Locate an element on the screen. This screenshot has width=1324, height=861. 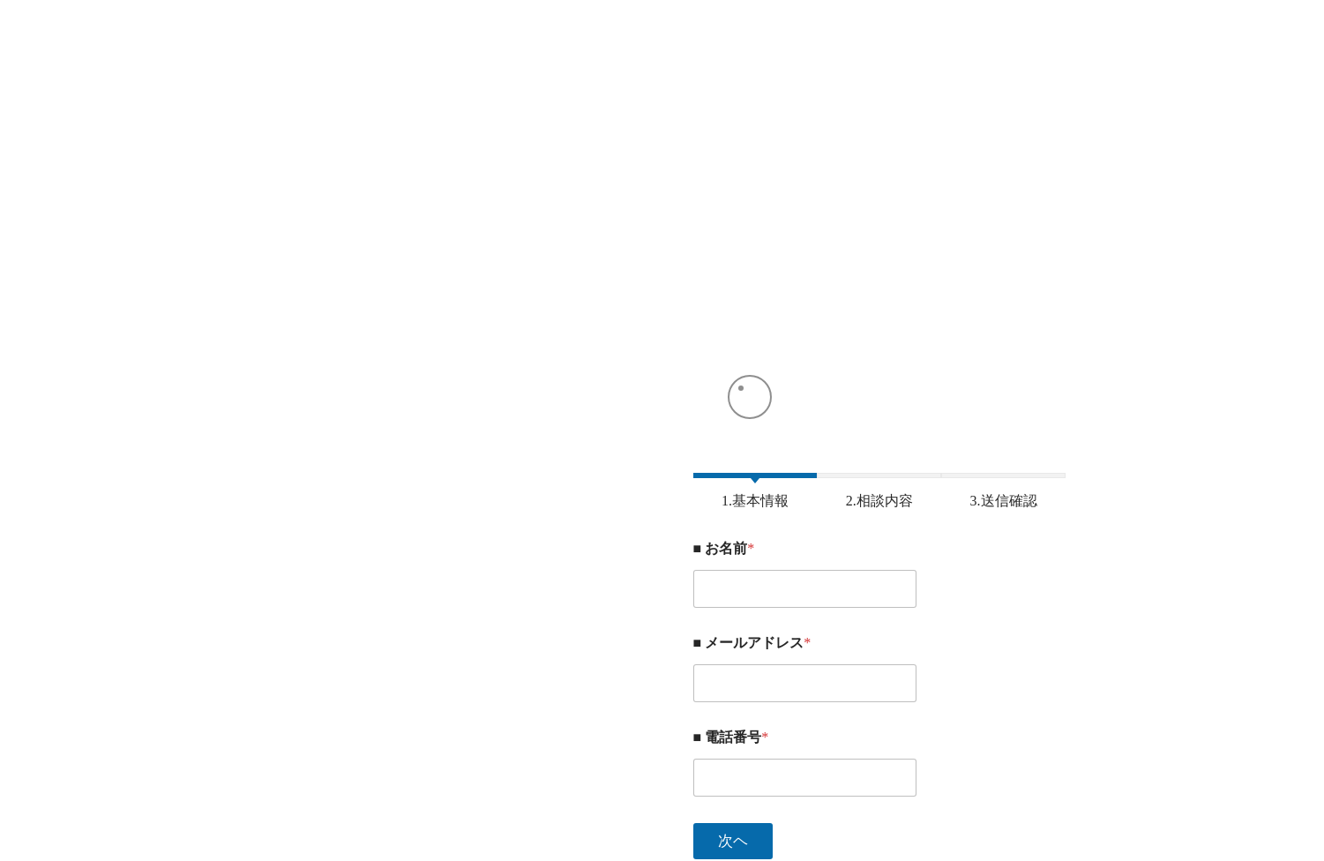
span: 2.相談内容 is located at coordinates (880, 500).